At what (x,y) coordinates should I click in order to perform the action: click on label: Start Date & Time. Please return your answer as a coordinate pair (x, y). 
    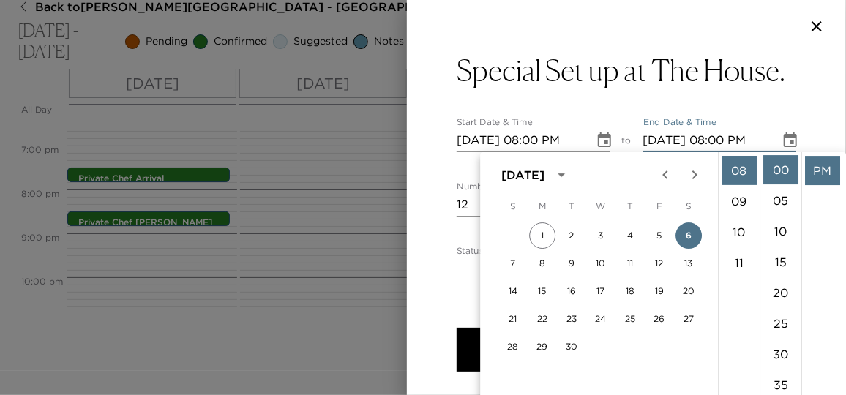
    Looking at the image, I should click on (495, 122).